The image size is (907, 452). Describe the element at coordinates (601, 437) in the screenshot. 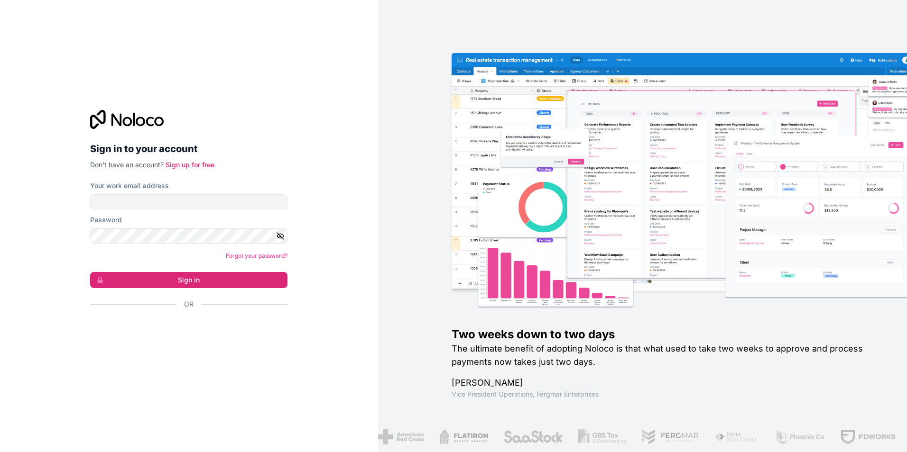

I see `img: /assets/gbstax-C-GtDUiK.png` at that location.